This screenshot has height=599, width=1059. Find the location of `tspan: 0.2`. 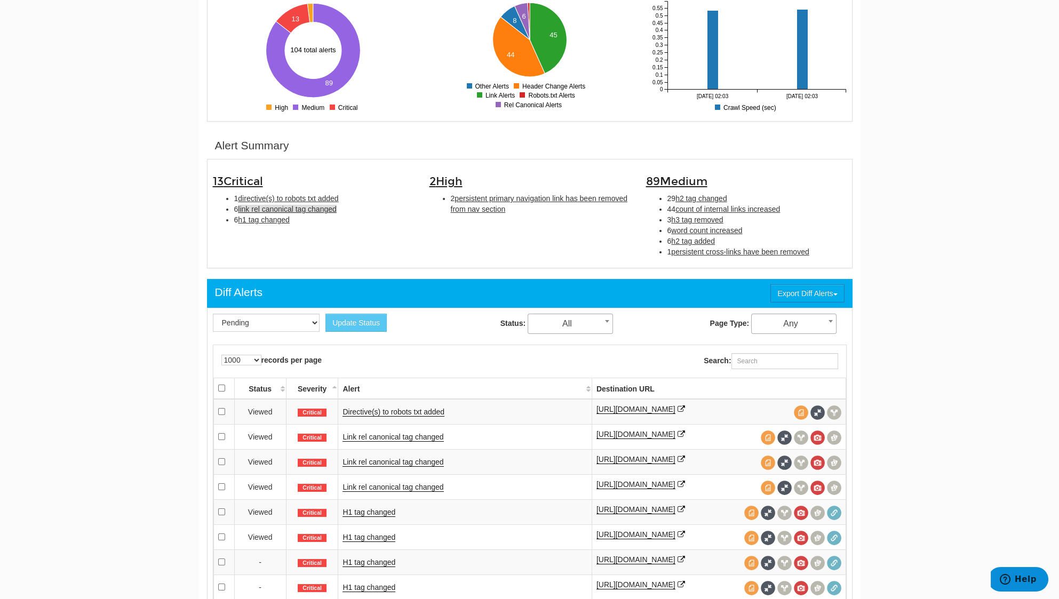

tspan: 0.2 is located at coordinates (659, 60).